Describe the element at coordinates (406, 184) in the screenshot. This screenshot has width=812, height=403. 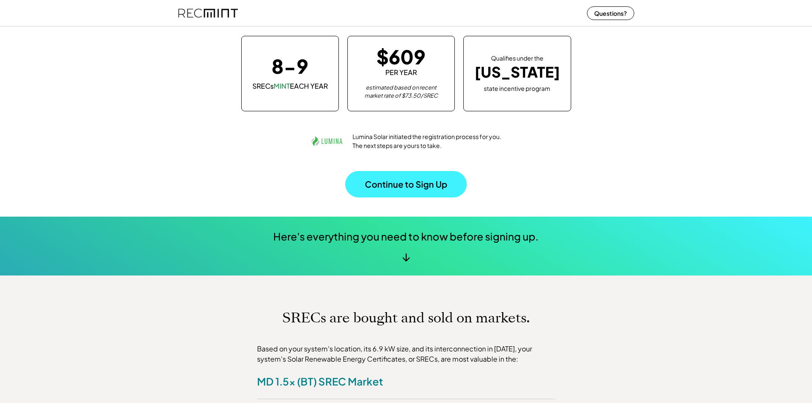
I see `button: Continue to Sign Up` at that location.